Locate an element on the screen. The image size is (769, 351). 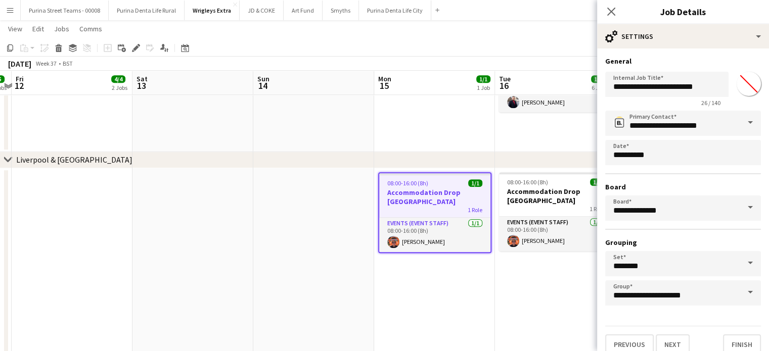
a: Jobs is located at coordinates (62, 29).